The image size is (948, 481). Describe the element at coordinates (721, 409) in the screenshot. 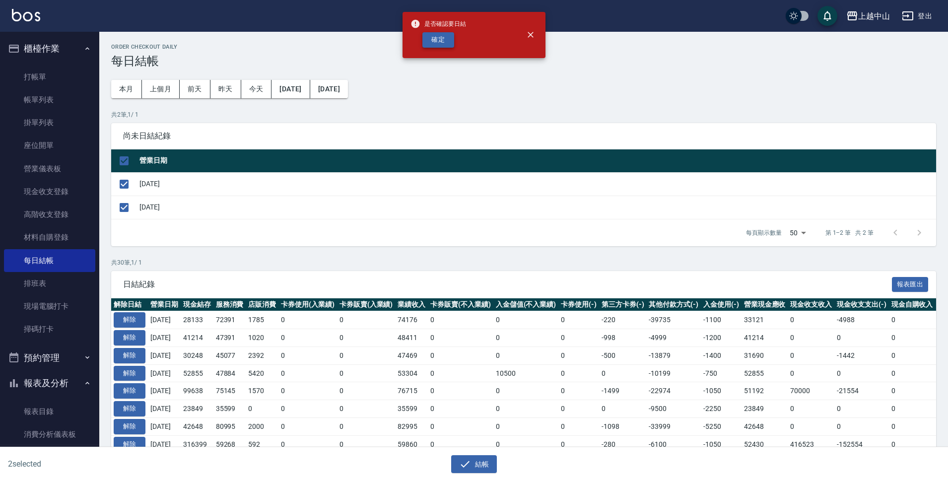

I see `td: -2250` at that location.